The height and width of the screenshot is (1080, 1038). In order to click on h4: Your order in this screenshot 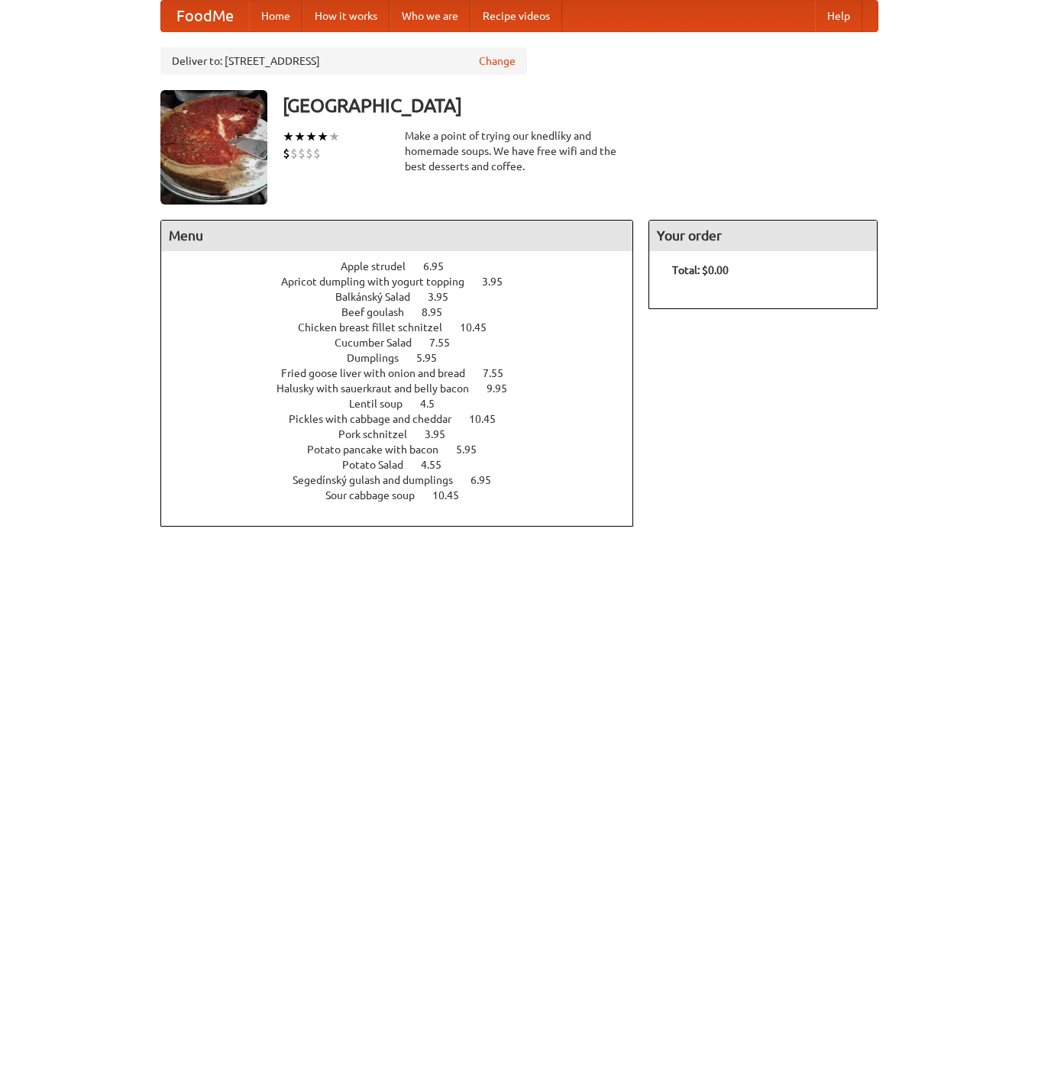, I will do `click(763, 236)`.